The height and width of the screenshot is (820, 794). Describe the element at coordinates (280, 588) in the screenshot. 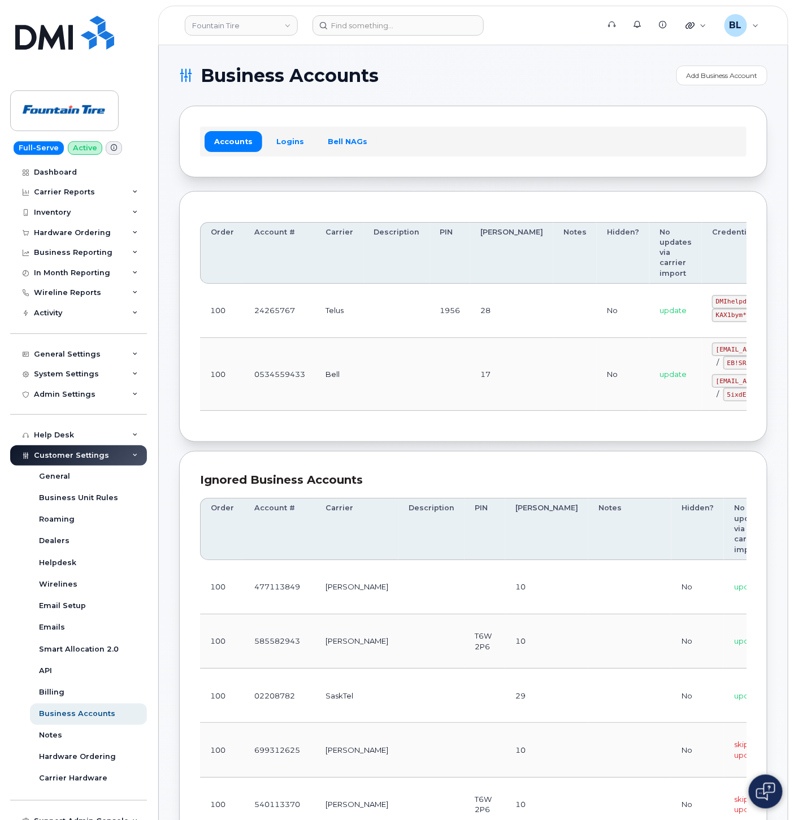

I see `td: 477113849` at that location.